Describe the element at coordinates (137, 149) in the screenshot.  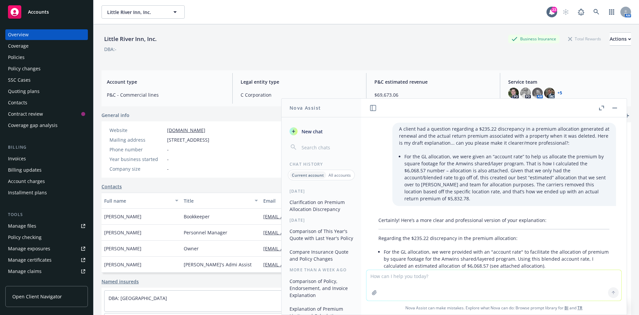
I see `div: Phone number` at that location.